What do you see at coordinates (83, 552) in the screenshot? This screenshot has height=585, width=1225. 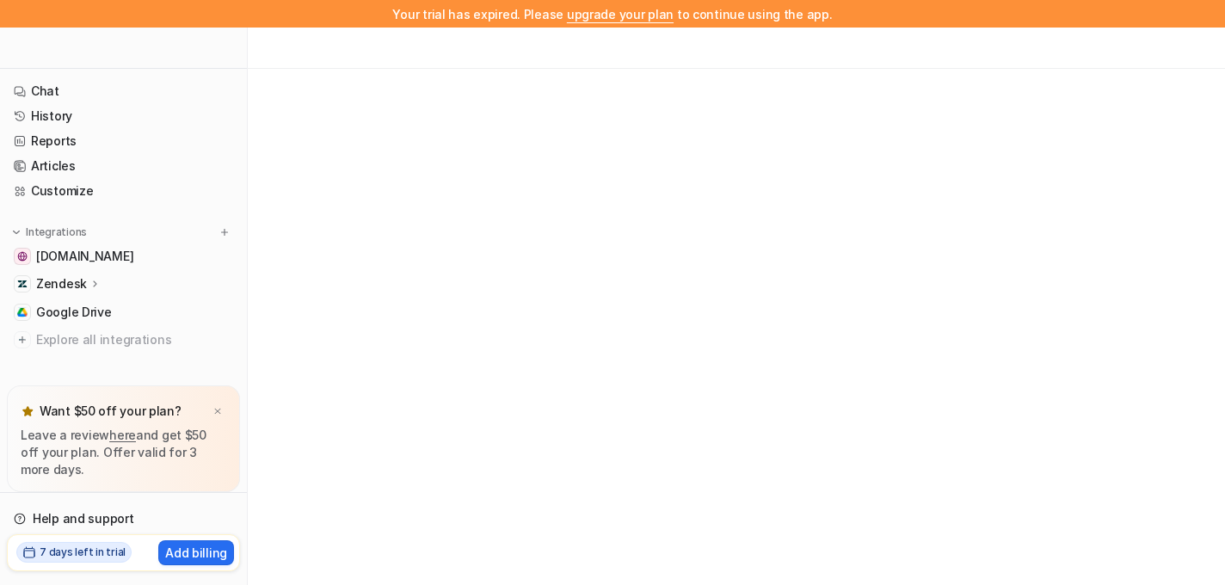 I see `h2: 7 days left in trial` at bounding box center [83, 552].